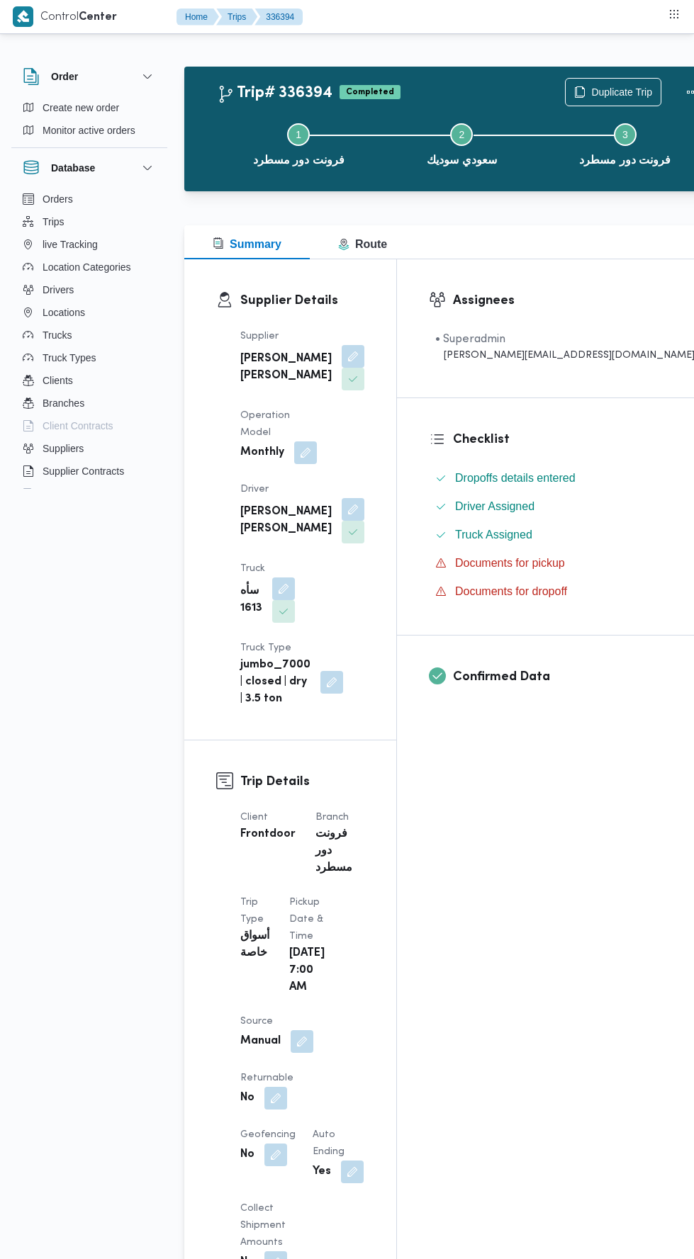 The image size is (694, 1259). What do you see at coordinates (362, 244) in the screenshot?
I see `span: Route` at bounding box center [362, 244].